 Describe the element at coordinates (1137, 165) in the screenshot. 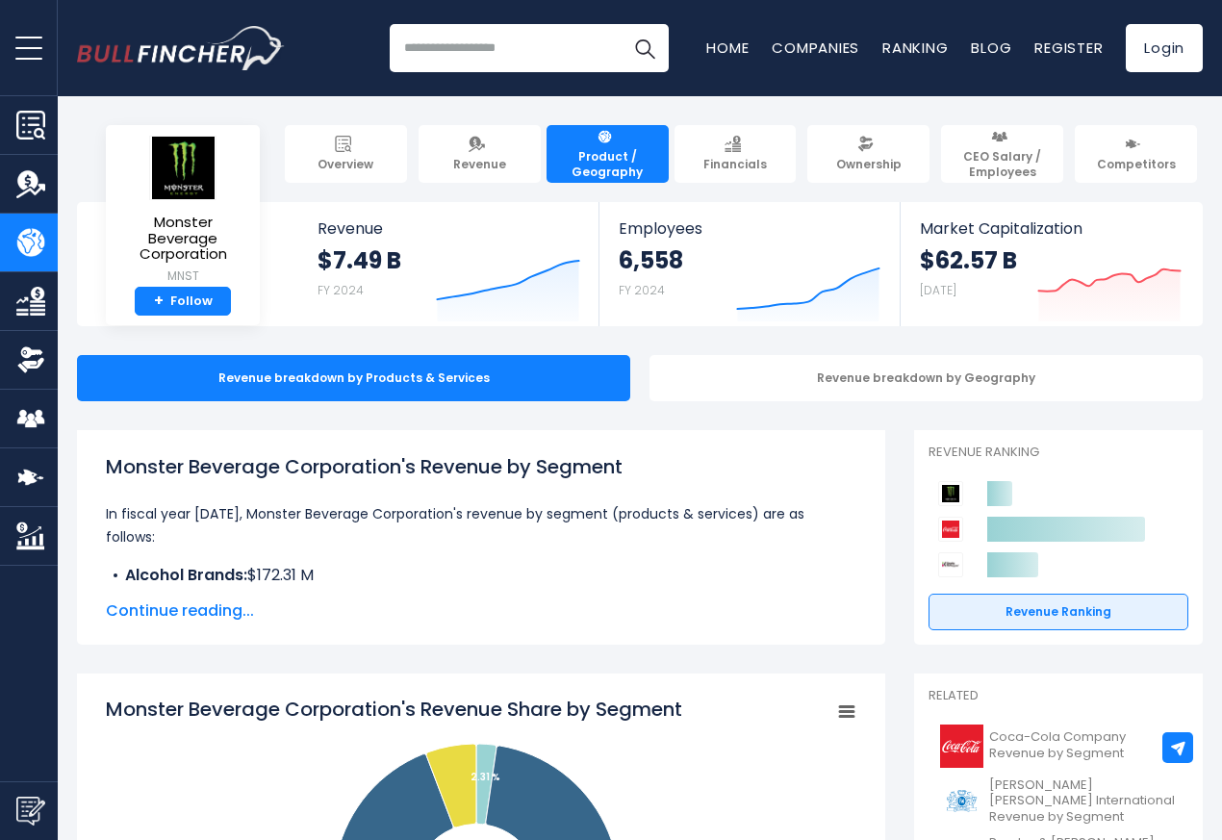

I see `span: Competitors` at that location.